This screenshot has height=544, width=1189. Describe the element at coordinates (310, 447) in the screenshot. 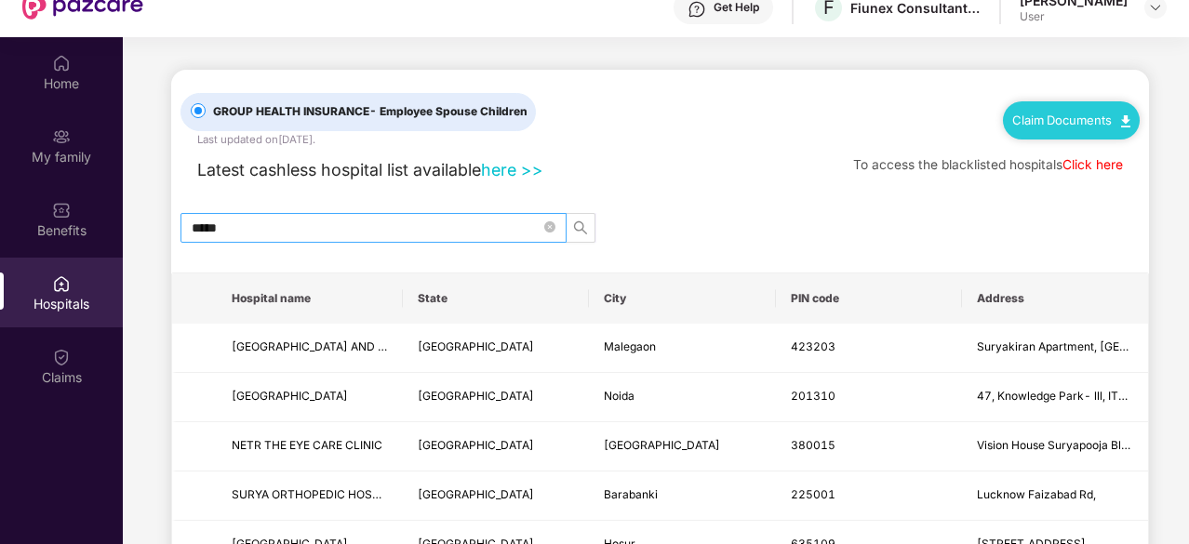

I see `td: NETR THE EYE CARE CLINIC` at that location.